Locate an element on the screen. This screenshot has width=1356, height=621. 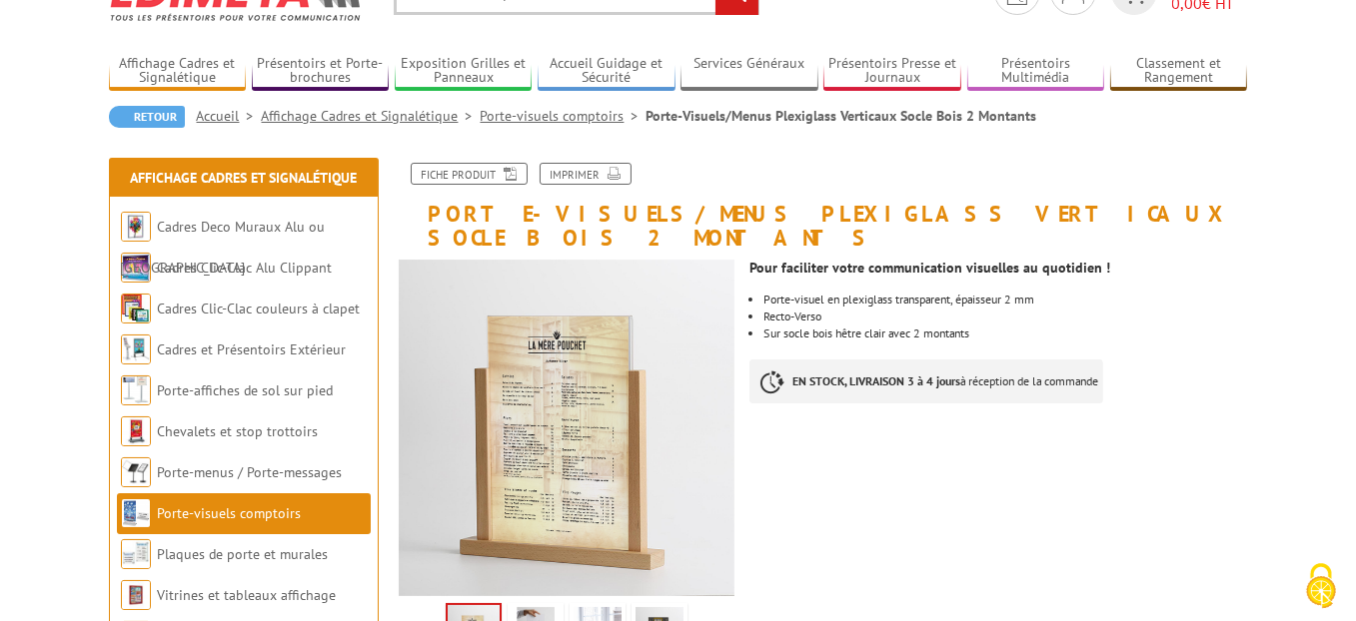
a: Services Généraux is located at coordinates (749, 71).